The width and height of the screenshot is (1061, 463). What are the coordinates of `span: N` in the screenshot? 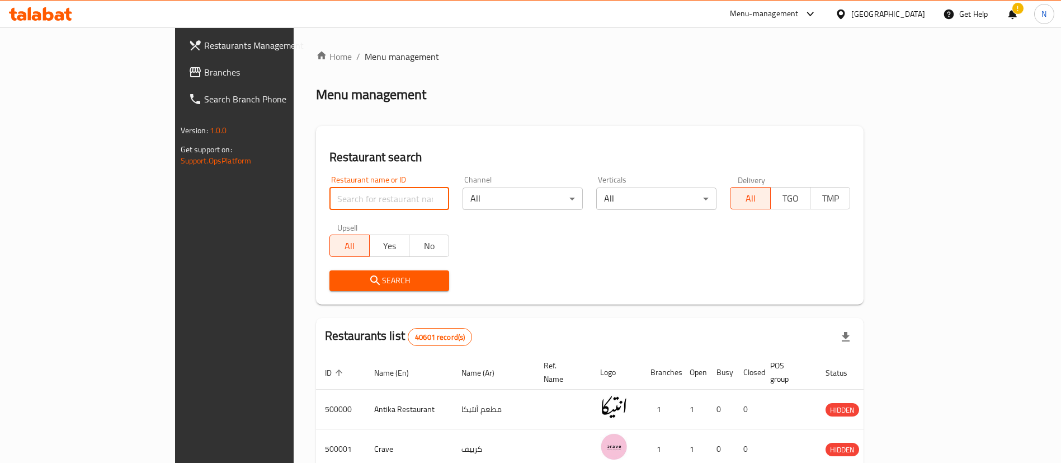 It's located at (1044, 14).